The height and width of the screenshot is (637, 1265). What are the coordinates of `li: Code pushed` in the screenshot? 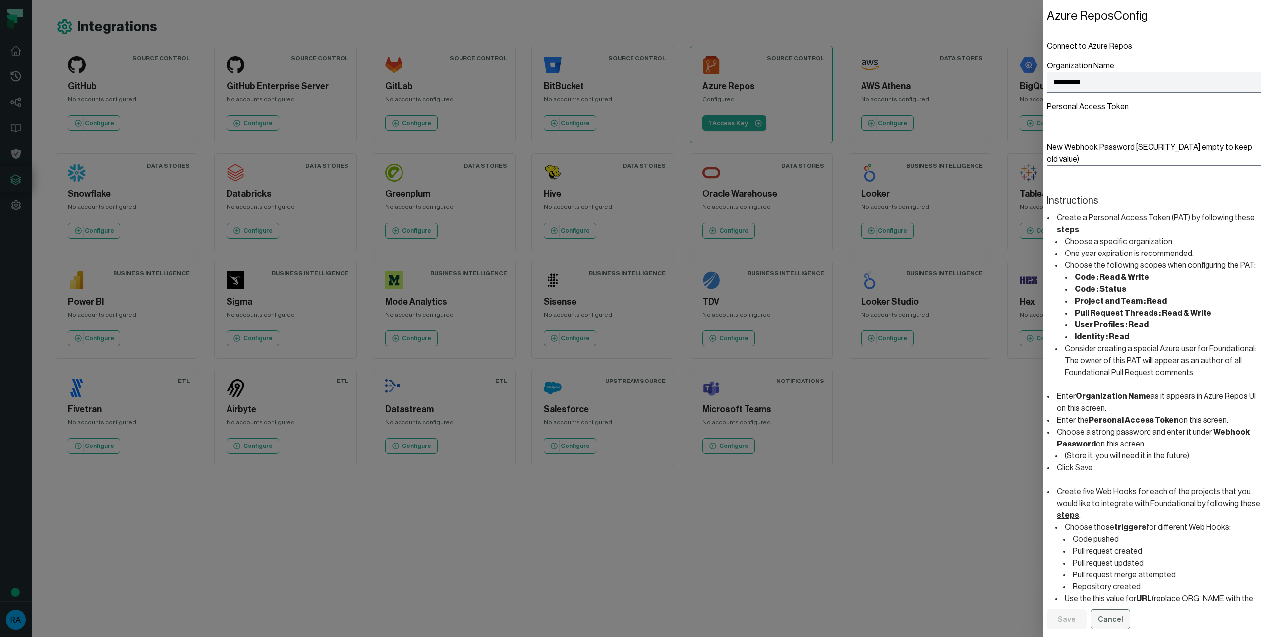 It's located at (1166, 539).